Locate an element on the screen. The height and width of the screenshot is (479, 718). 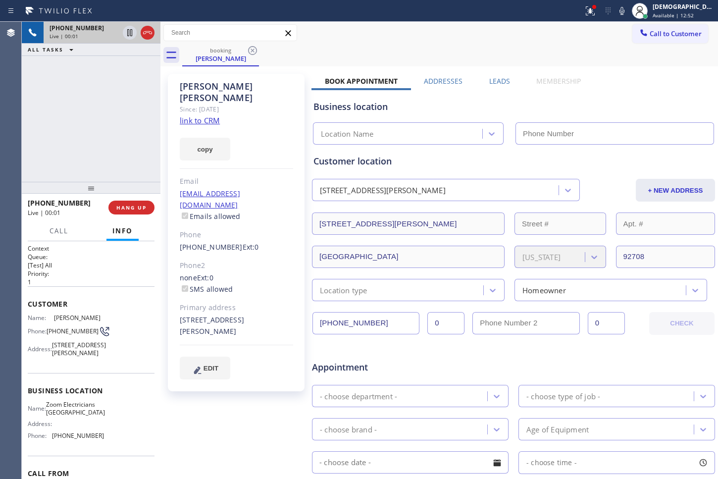
div: - choose type of job - is located at coordinates (563, 396).